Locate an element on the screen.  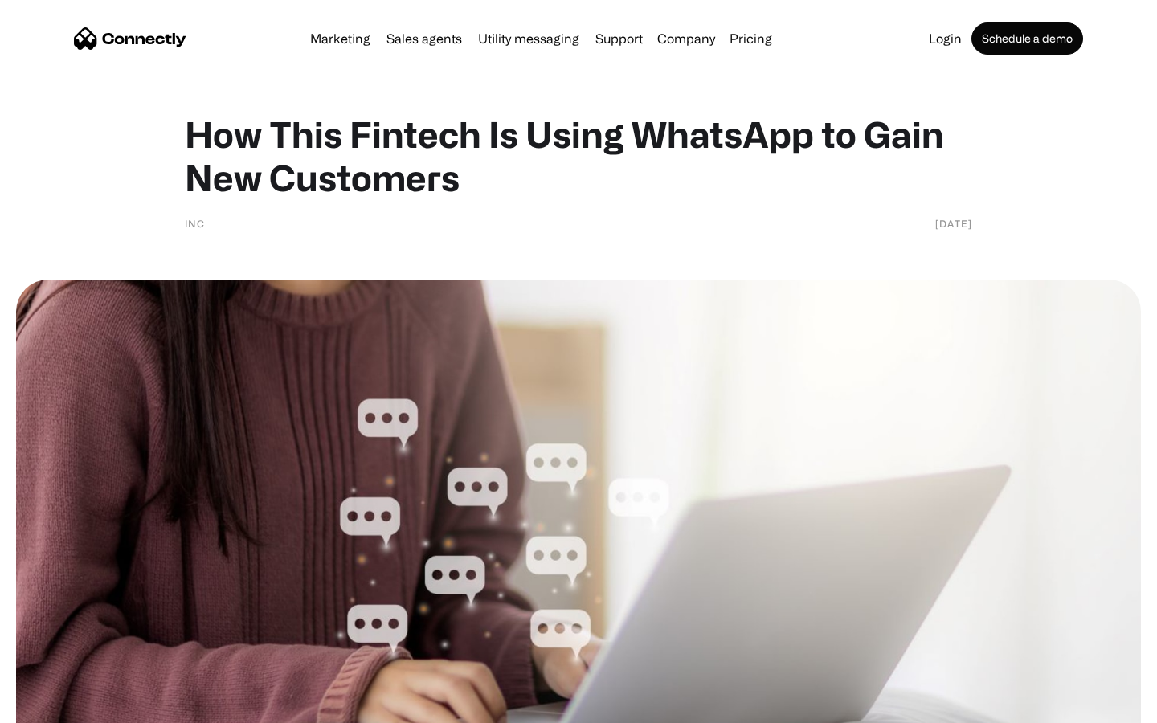
h1: How This Fintech Is Using WhatsApp to Gain New Customers is located at coordinates (578, 156).